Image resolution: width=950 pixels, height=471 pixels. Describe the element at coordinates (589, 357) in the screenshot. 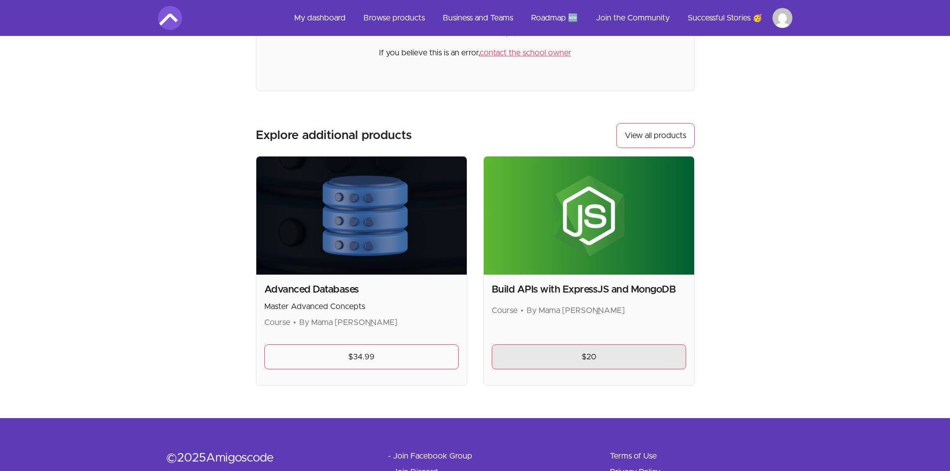

I see `a: $20` at that location.